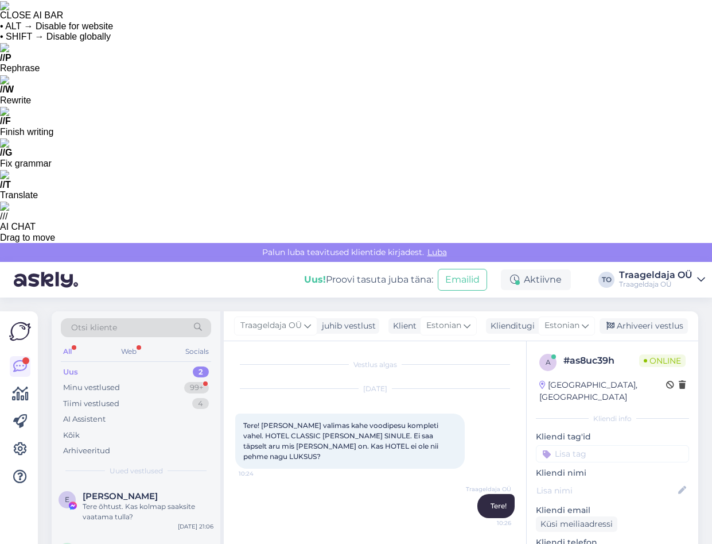 Image resolution: width=712 pixels, height=544 pixels. What do you see at coordinates (129, 351) in the screenshot?
I see `div: Web` at bounding box center [129, 351].